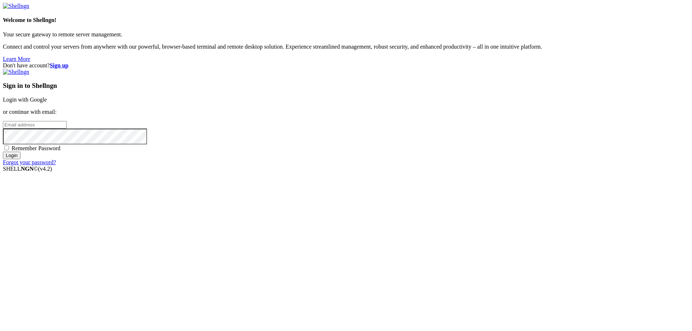 The image size is (692, 331). I want to click on a: Learn More, so click(17, 59).